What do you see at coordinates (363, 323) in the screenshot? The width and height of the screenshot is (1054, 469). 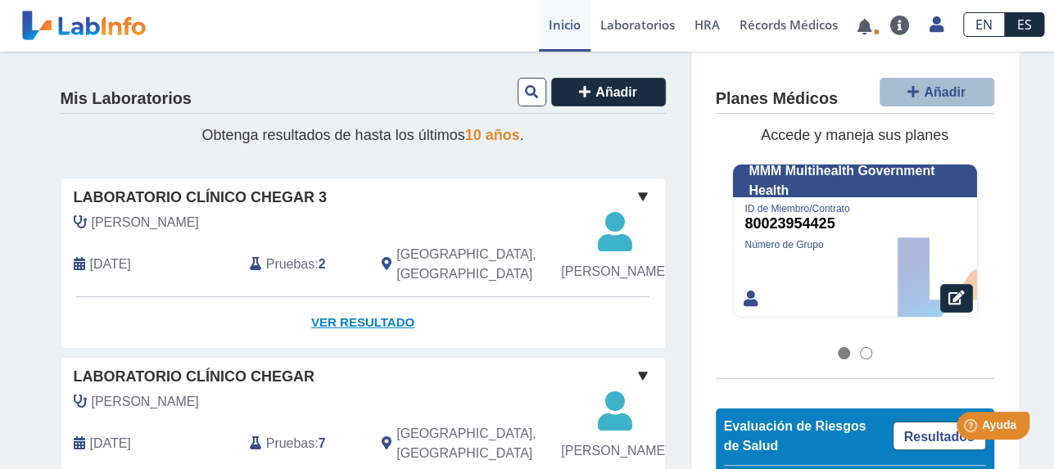 I see `a: Ver Resultado` at bounding box center [363, 323].